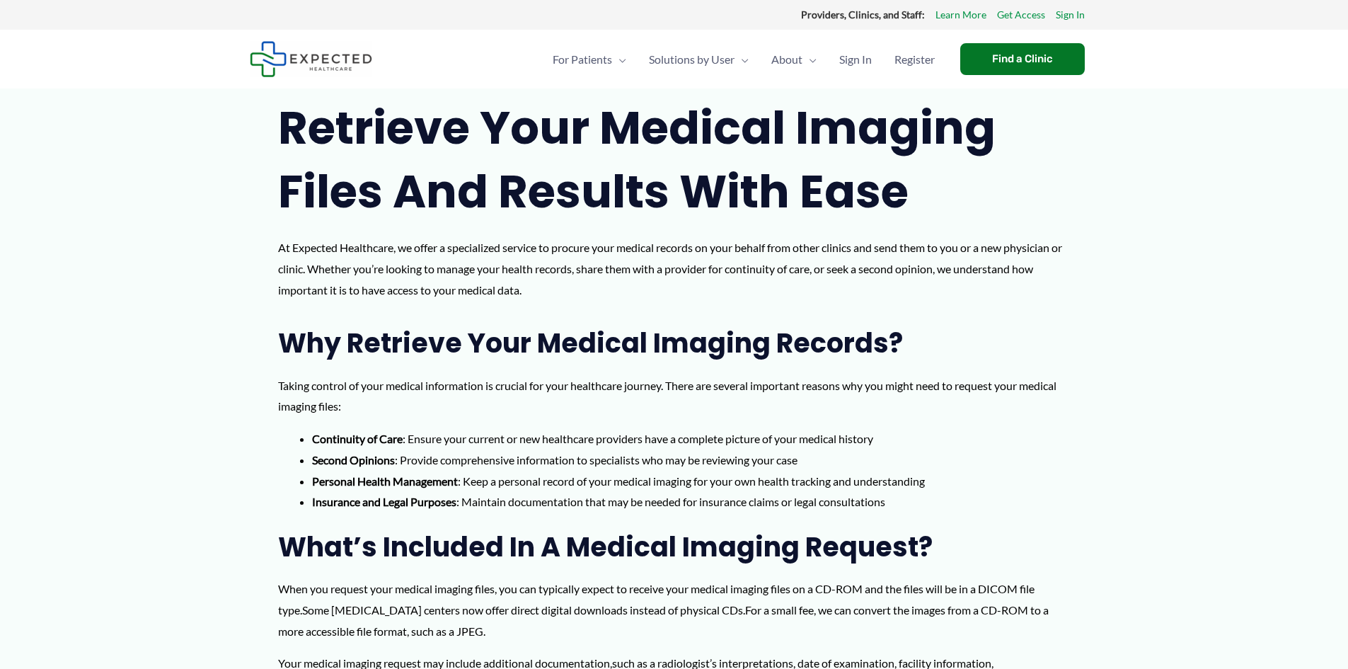  What do you see at coordinates (691, 439) in the screenshot?
I see `li: : Ensure your current or new healthcare providers have a complete picture of your medical history` at bounding box center [691, 439].